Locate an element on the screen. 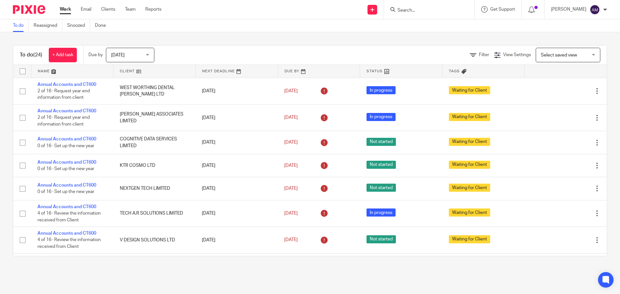 The image size is (620, 294). td: SRAVANIHARSHA LIMITED is located at coordinates (154, 267).